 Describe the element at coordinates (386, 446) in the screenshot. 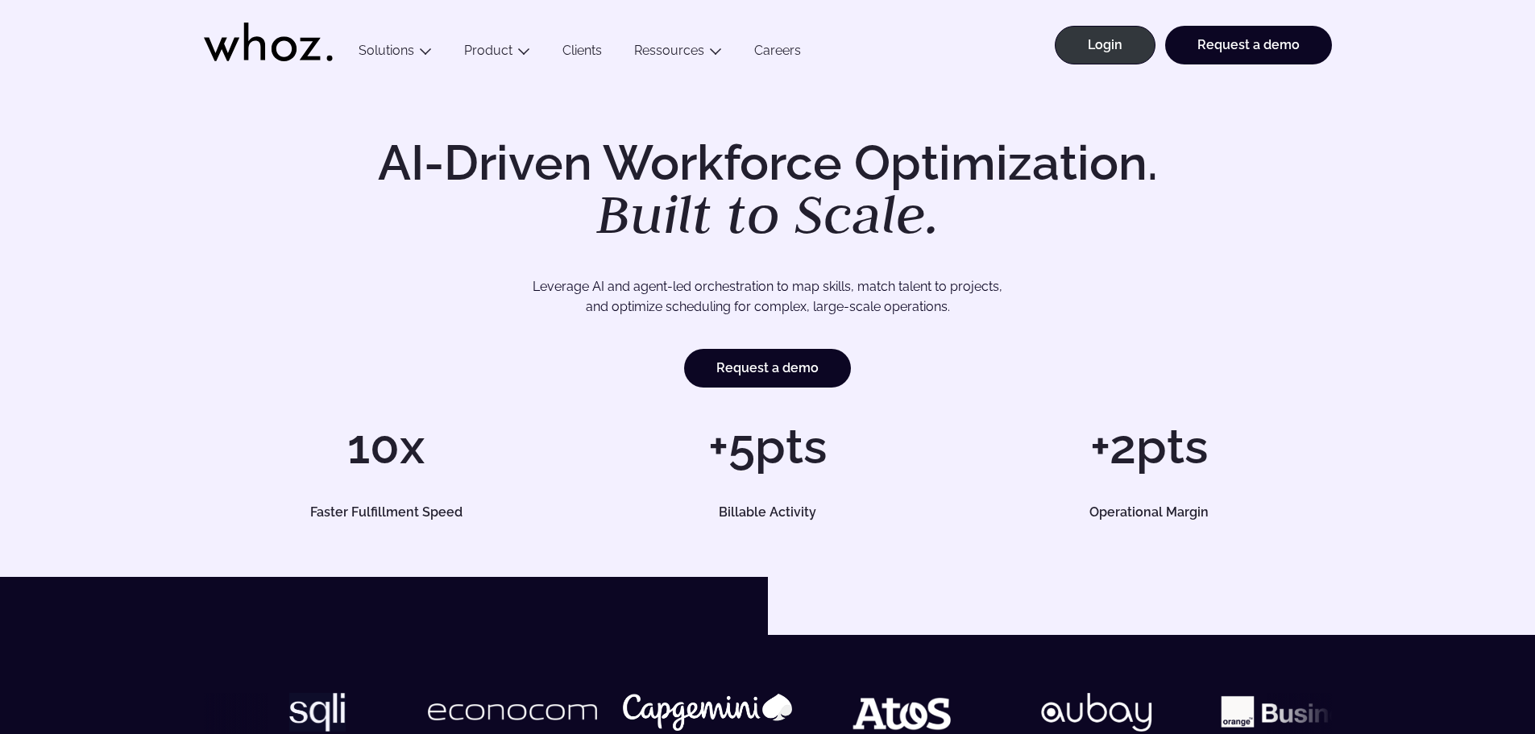

I see `h1: 10x` at that location.